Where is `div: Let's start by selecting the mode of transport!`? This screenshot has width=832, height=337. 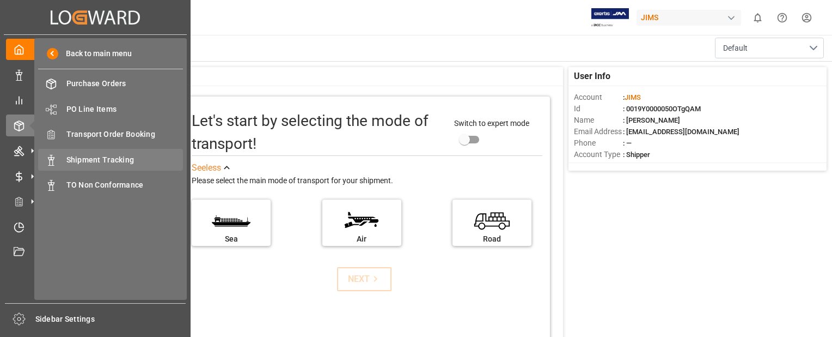 div: Let's start by selecting the mode of transport! is located at coordinates (317, 132).